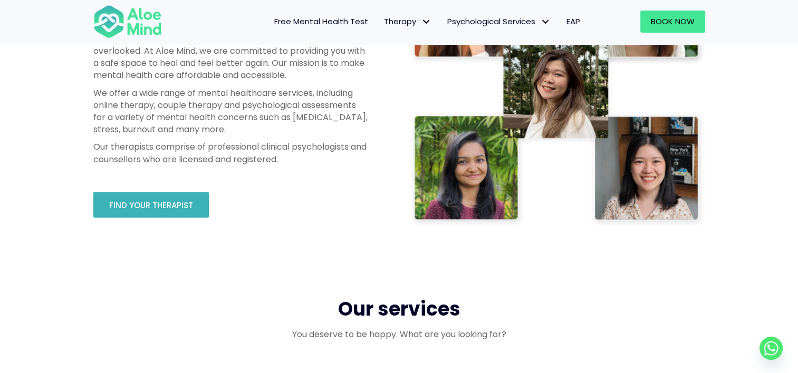  What do you see at coordinates (230, 153) in the screenshot?
I see `p: Our therapists comprise of professional clinical psychologists and counsellors who are licensed a...` at bounding box center [230, 153].